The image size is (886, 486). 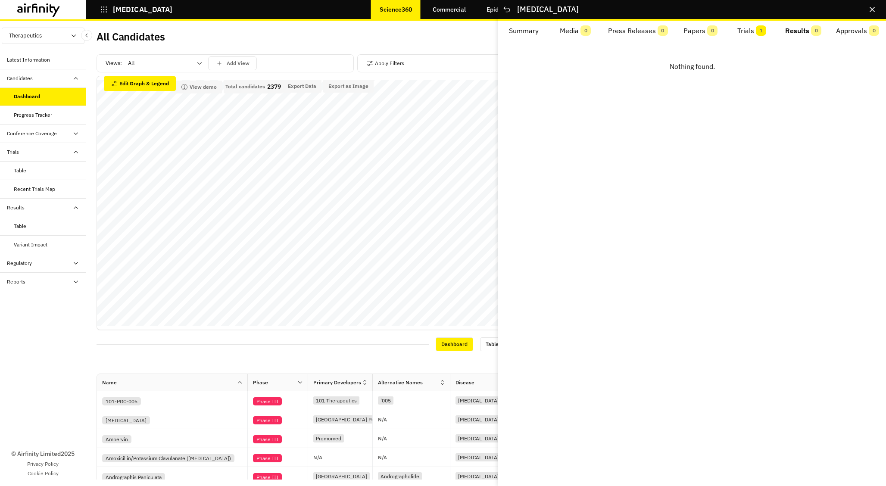 What do you see at coordinates (19, 263) in the screenshot?
I see `div: Regulatory` at bounding box center [19, 263].